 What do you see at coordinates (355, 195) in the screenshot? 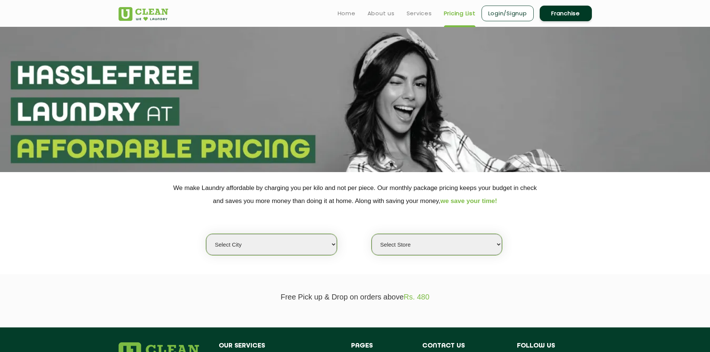
I see `p: We make Laundry affordable by charging you per kilo and not per piece. Our monthly package pricin...` at bounding box center [355, 195].